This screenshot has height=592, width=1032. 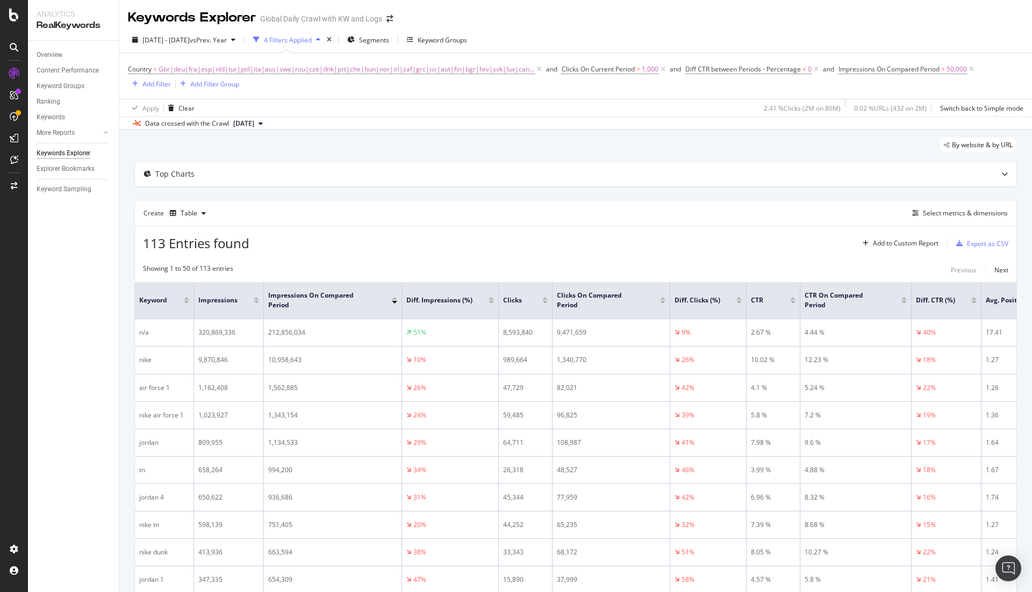 What do you see at coordinates (333, 498) in the screenshot?
I see `div: 936,686` at bounding box center [333, 498].